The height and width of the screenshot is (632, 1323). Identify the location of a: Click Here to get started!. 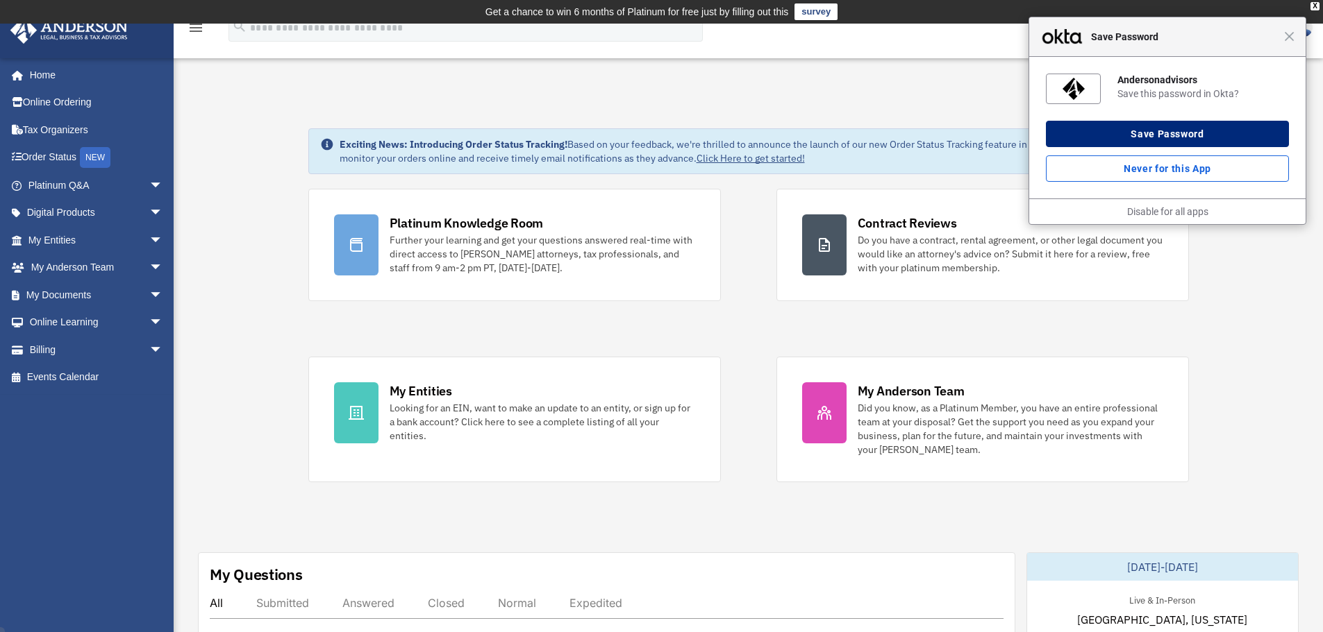
(750, 158).